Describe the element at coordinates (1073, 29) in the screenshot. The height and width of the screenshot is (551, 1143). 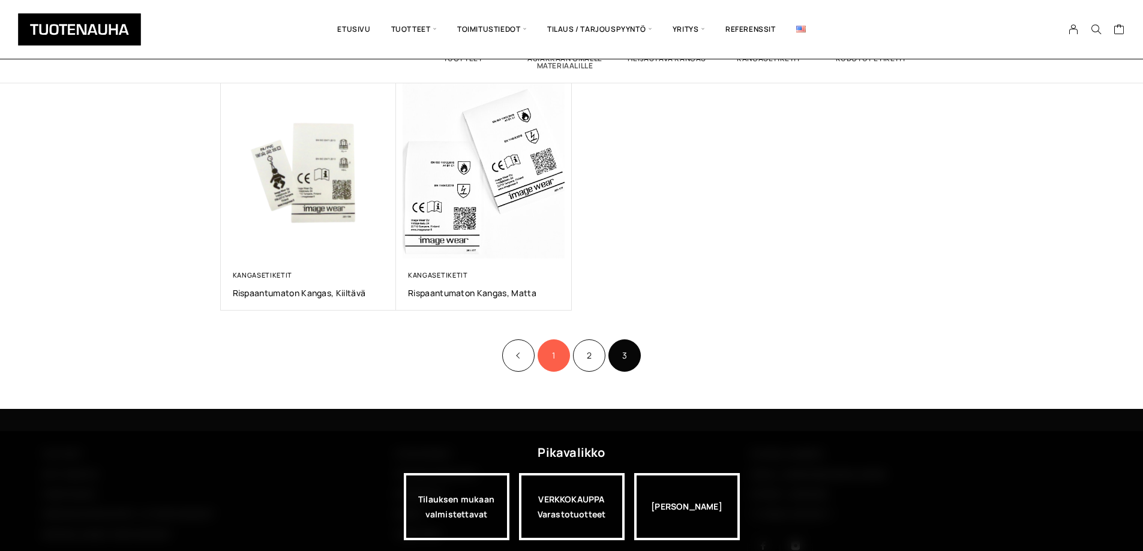
I see `a: My Account` at that location.